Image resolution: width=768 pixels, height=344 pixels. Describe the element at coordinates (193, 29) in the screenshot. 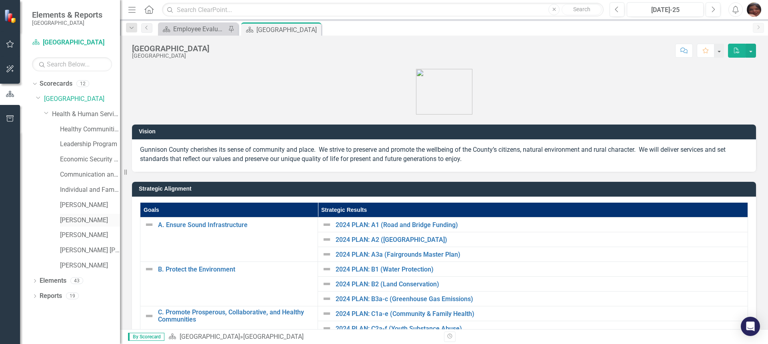

I see `a: Employee Evaluation Navigation` at that location.